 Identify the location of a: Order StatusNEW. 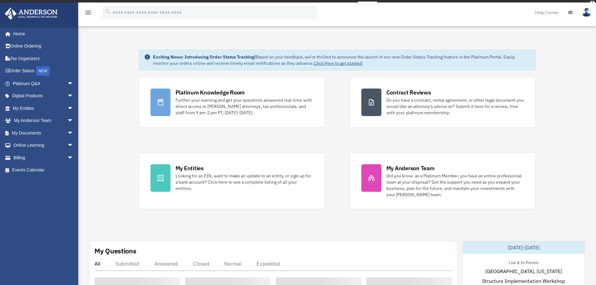
(43, 71).